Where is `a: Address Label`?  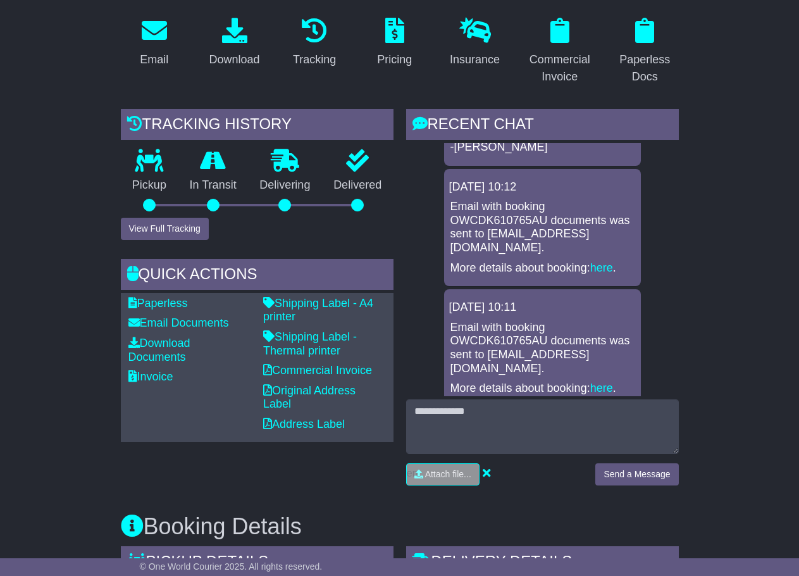
a: Address Label is located at coordinates (304, 424).